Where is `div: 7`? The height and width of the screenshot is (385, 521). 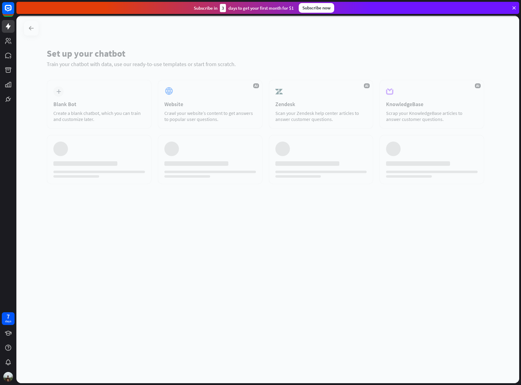
div: 7 is located at coordinates (8, 317).